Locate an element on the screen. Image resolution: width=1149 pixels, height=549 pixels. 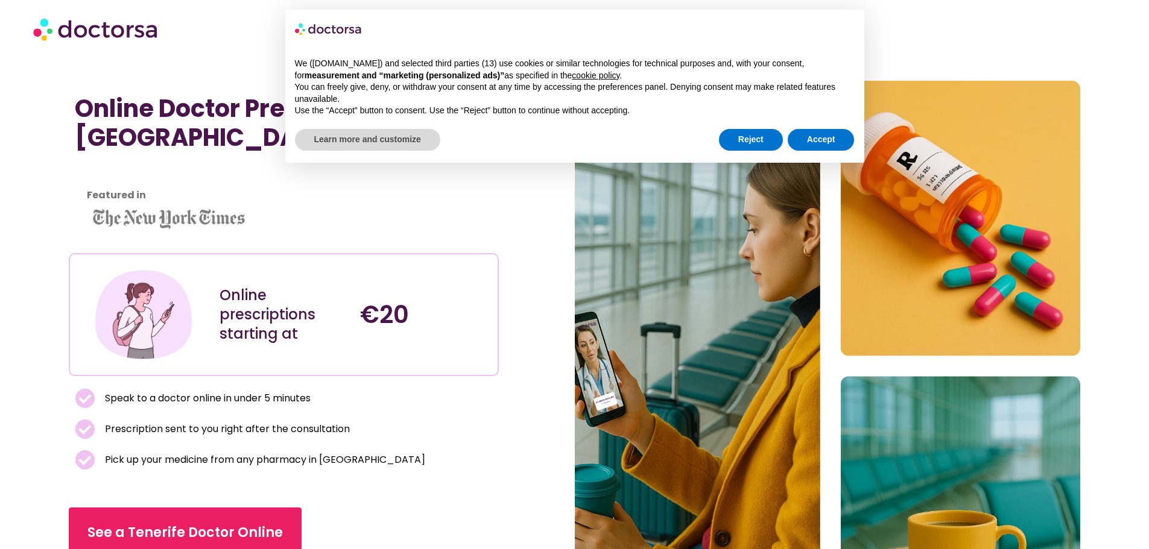
p: Use the “Accept” button to consent. Use the “Reject” button to continue without accepting. is located at coordinates (575, 111).